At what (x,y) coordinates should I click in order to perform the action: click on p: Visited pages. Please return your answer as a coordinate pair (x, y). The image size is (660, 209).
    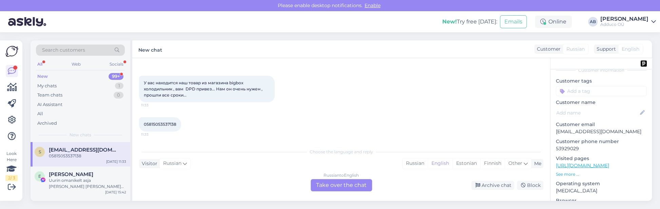
    Looking at the image, I should click on (601, 158).